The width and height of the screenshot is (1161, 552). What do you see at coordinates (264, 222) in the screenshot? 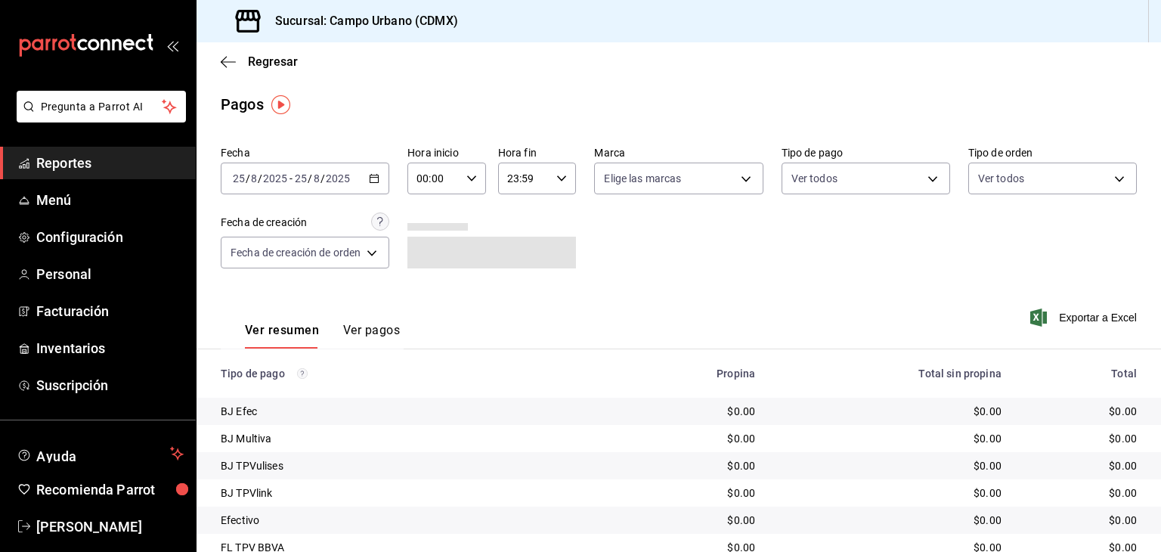
I see `div: Fecha de creación` at bounding box center [264, 222].